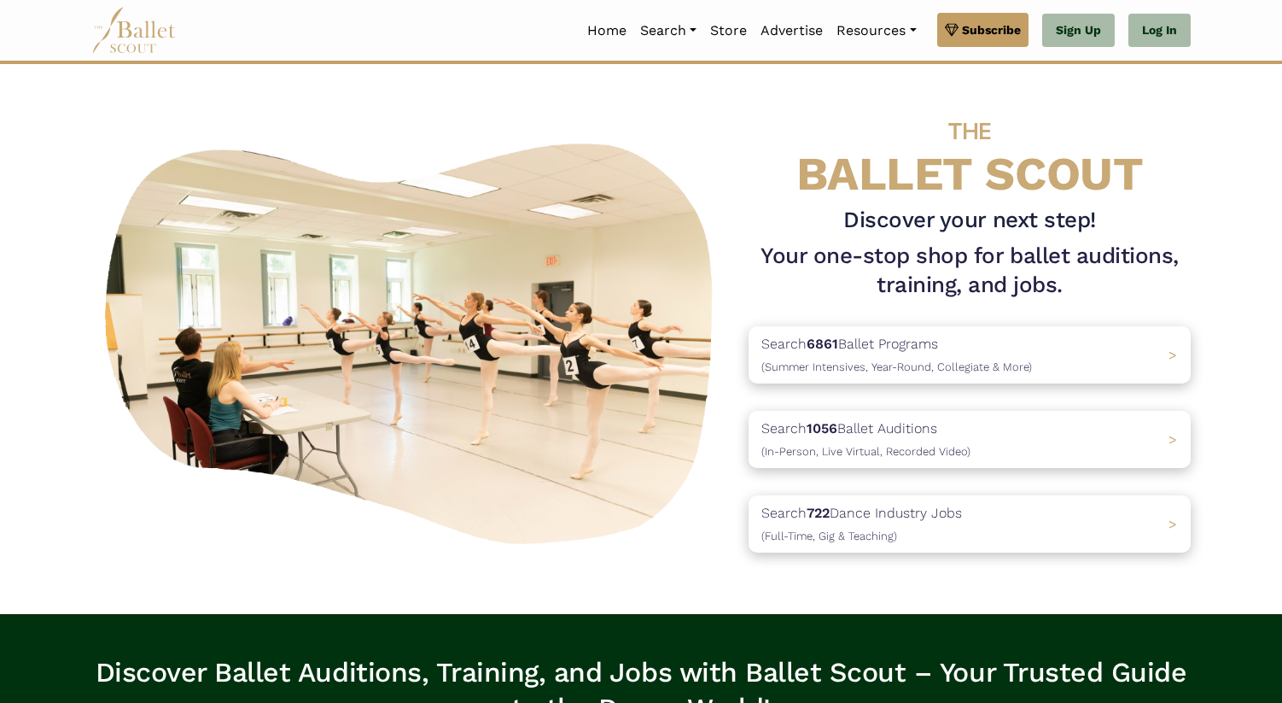 The height and width of the screenshot is (703, 1282). What do you see at coordinates (668, 31) in the screenshot?
I see `a: Search` at bounding box center [668, 31].